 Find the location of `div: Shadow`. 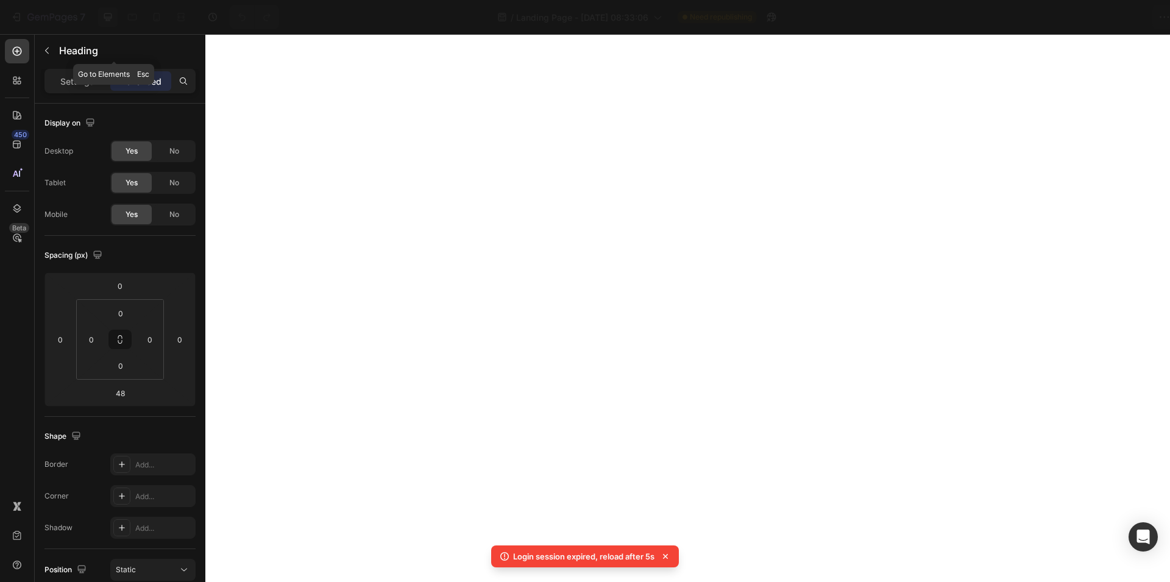

div: Shadow is located at coordinates (58, 528).